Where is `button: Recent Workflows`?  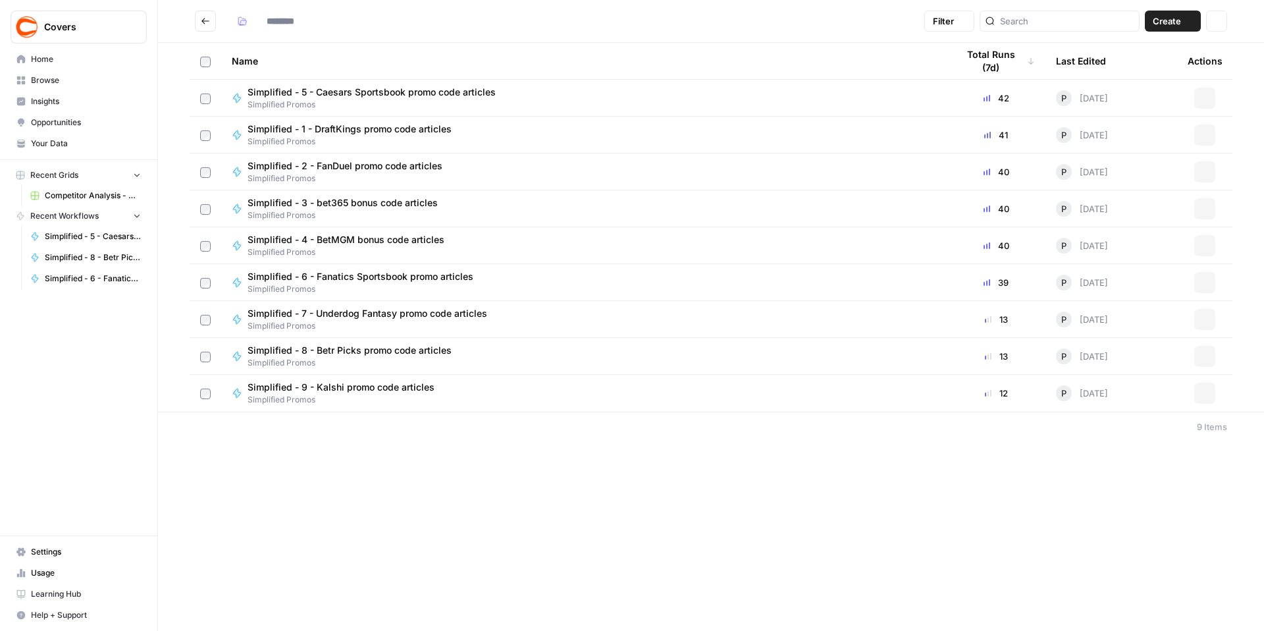 button: Recent Workflows is located at coordinates (78, 216).